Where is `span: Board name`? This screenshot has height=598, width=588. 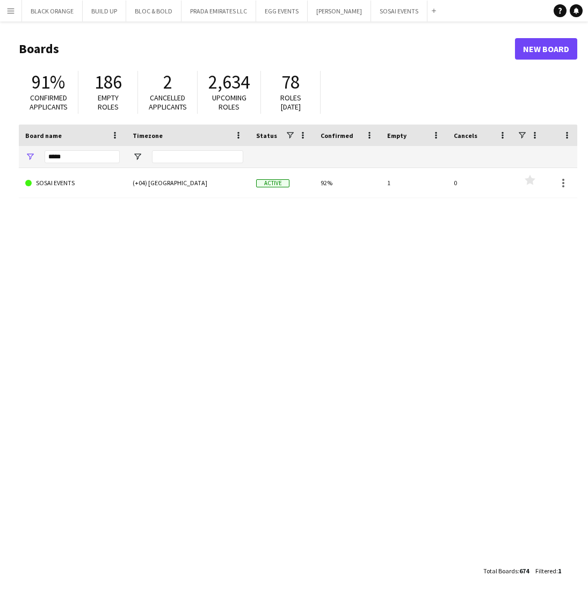
span: Board name is located at coordinates (44, 135).